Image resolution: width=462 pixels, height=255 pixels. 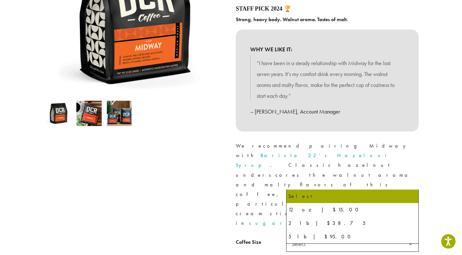 I want to click on p: We recommend pairing Midway with . Classic hazelnut underscores the walnut aroma and malty flavor..., so click(x=327, y=185).